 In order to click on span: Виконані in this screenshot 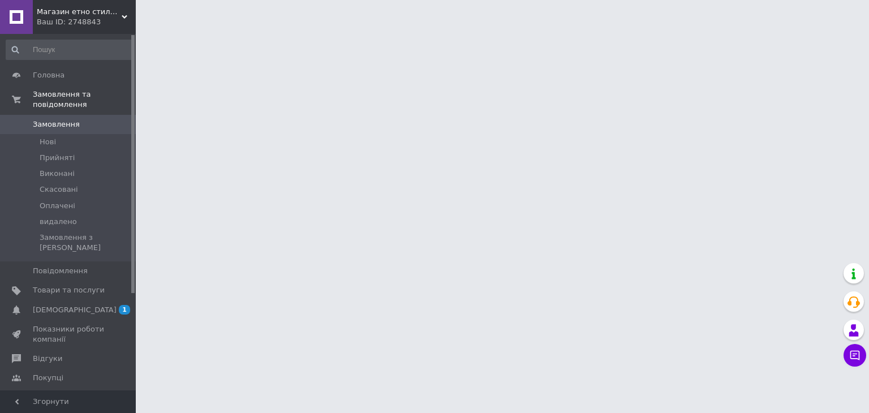, I will do `click(57, 174)`.